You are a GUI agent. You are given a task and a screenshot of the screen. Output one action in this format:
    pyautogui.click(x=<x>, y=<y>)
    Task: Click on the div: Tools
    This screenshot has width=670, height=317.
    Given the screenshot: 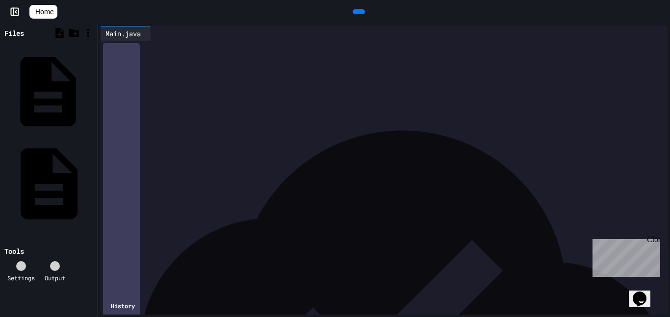 What is the action you would take?
    pyautogui.click(x=14, y=251)
    